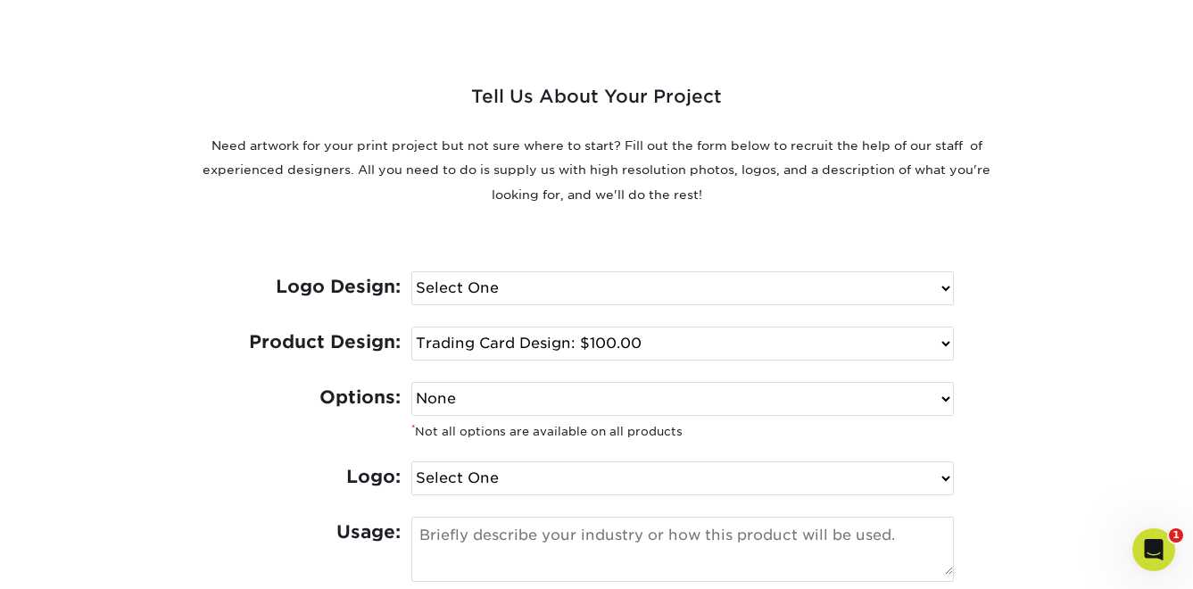 The image size is (1193, 589). What do you see at coordinates (683, 427) in the screenshot?
I see `small: Not all options are available on all products` at bounding box center [683, 427].